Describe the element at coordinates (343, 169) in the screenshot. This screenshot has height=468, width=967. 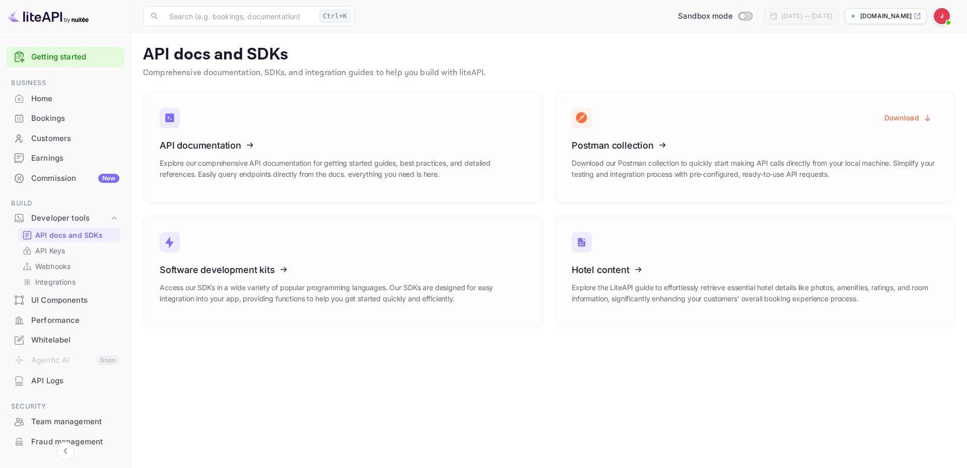
I see `p: Explore our comprehensive API documentation for getting started guides, best practices, and detai...` at that location.